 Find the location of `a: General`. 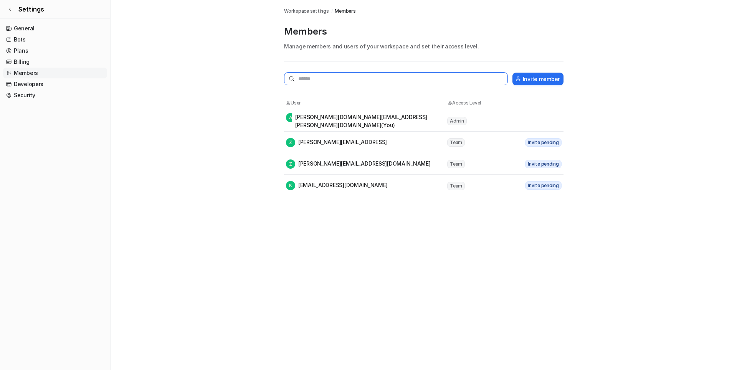

a: General is located at coordinates (55, 28).